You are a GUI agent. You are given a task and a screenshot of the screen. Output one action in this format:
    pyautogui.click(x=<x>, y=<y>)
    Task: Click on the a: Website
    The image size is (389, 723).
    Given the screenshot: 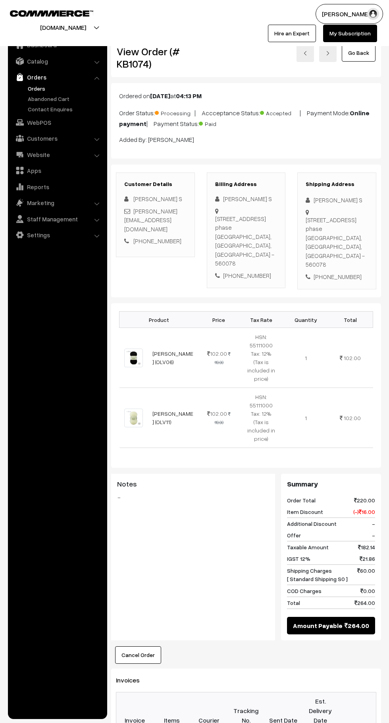 What is the action you would take?
    pyautogui.click(x=57, y=155)
    